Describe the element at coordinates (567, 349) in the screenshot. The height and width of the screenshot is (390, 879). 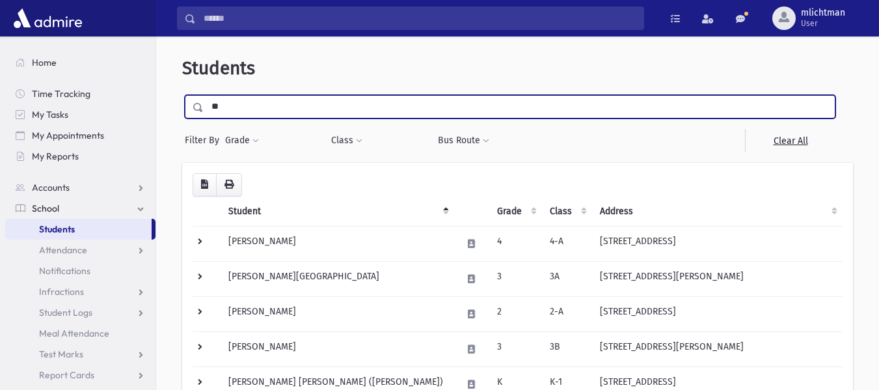
I see `td: 3B` at that location.